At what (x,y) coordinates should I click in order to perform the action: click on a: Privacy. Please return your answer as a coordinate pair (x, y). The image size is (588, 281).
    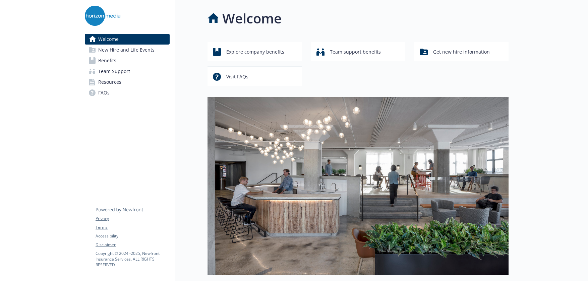
    Looking at the image, I should click on (132, 219).